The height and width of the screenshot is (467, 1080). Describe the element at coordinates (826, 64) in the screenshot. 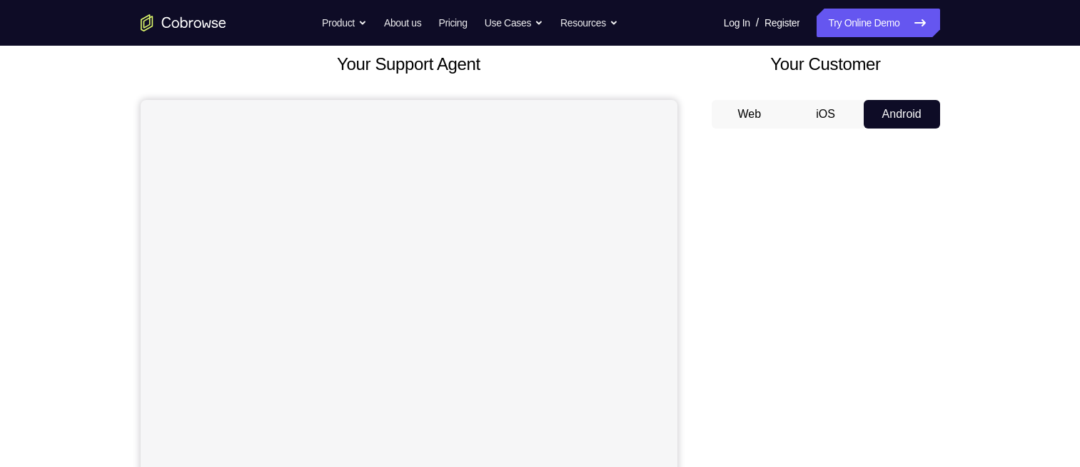

I see `h2: Your Customer` at that location.